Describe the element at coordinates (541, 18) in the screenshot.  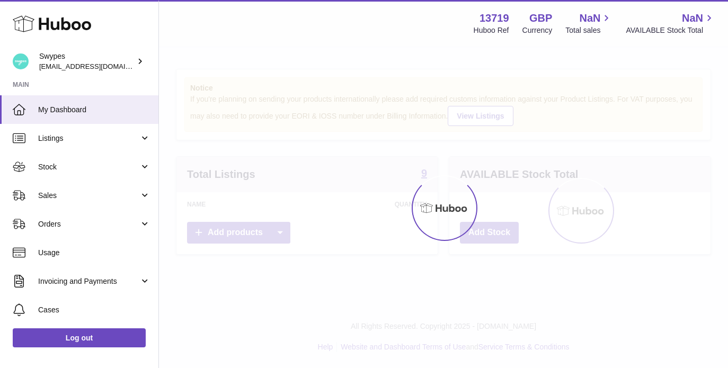
I see `strong: GBP` at that location.